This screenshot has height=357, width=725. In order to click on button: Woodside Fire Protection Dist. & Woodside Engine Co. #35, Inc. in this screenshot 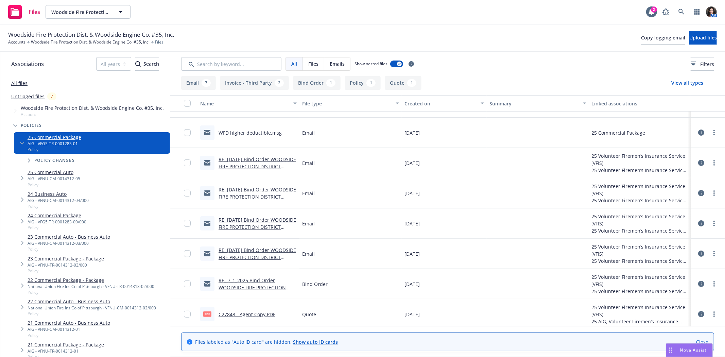, I will do `click(88, 12)`.